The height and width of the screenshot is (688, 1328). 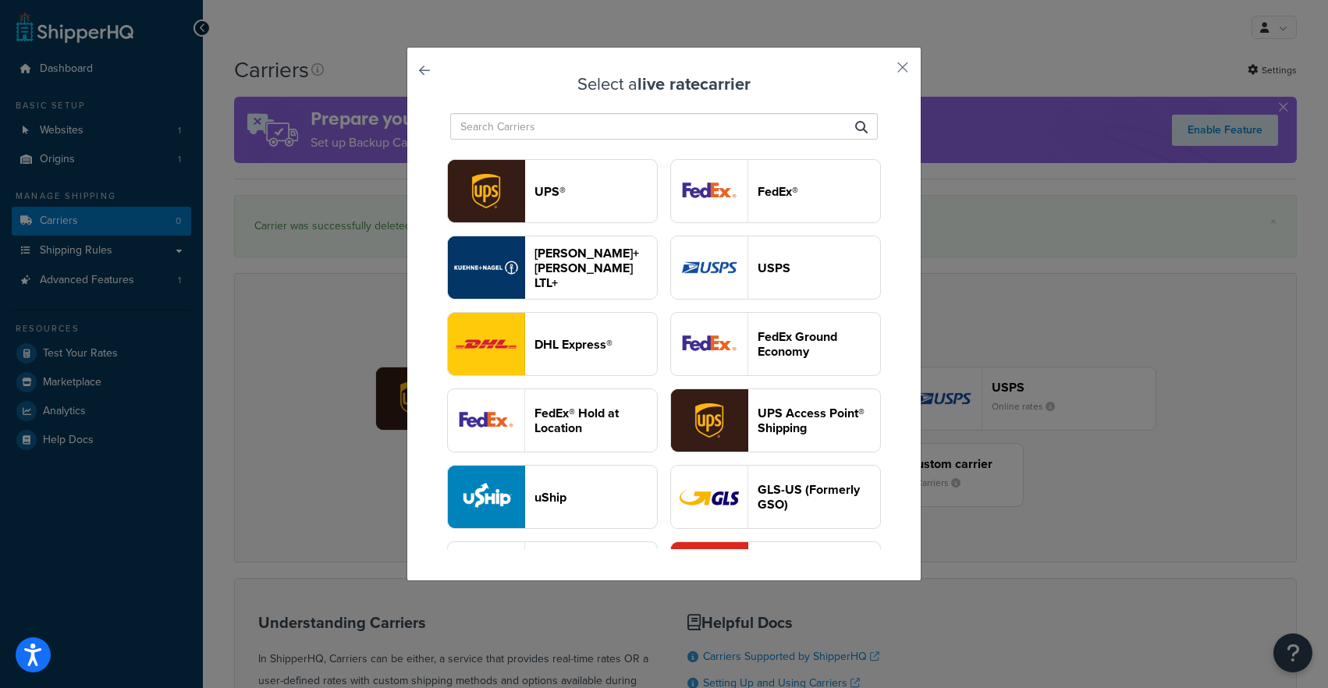 What do you see at coordinates (552, 497) in the screenshot?
I see `button: uShip logouShip` at bounding box center [552, 497].